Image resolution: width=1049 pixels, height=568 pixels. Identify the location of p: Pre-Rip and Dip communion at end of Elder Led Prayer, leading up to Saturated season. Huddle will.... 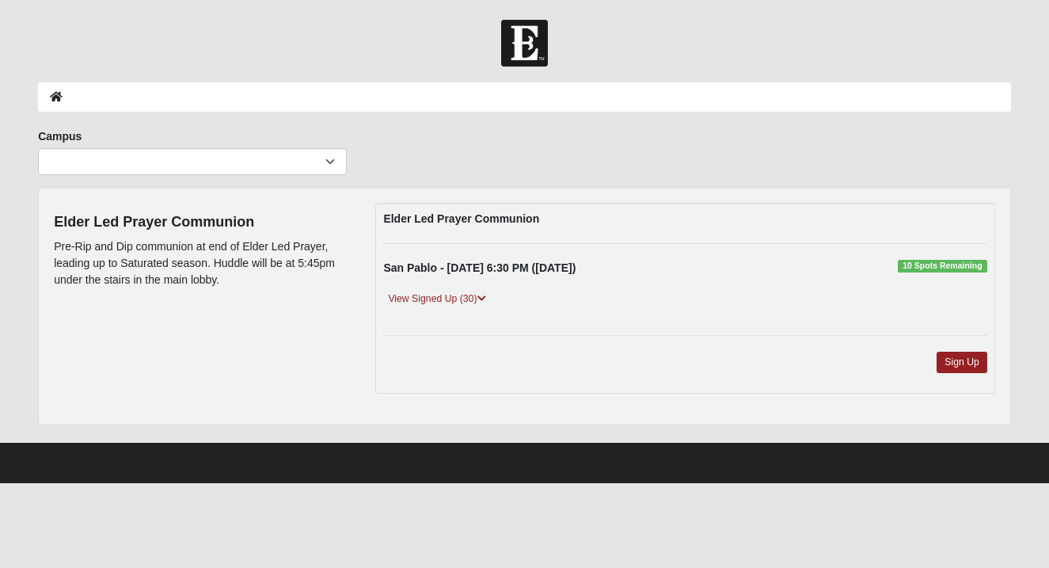
(203, 263).